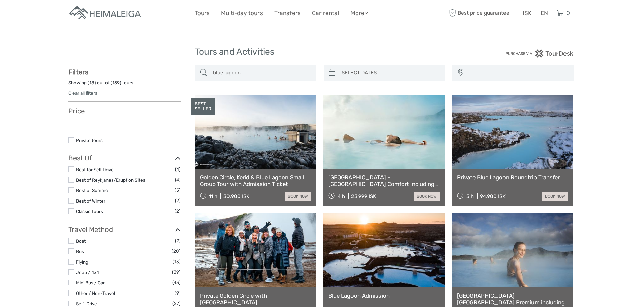 This screenshot has height=307, width=642. I want to click on a: Multi-day tours, so click(242, 13).